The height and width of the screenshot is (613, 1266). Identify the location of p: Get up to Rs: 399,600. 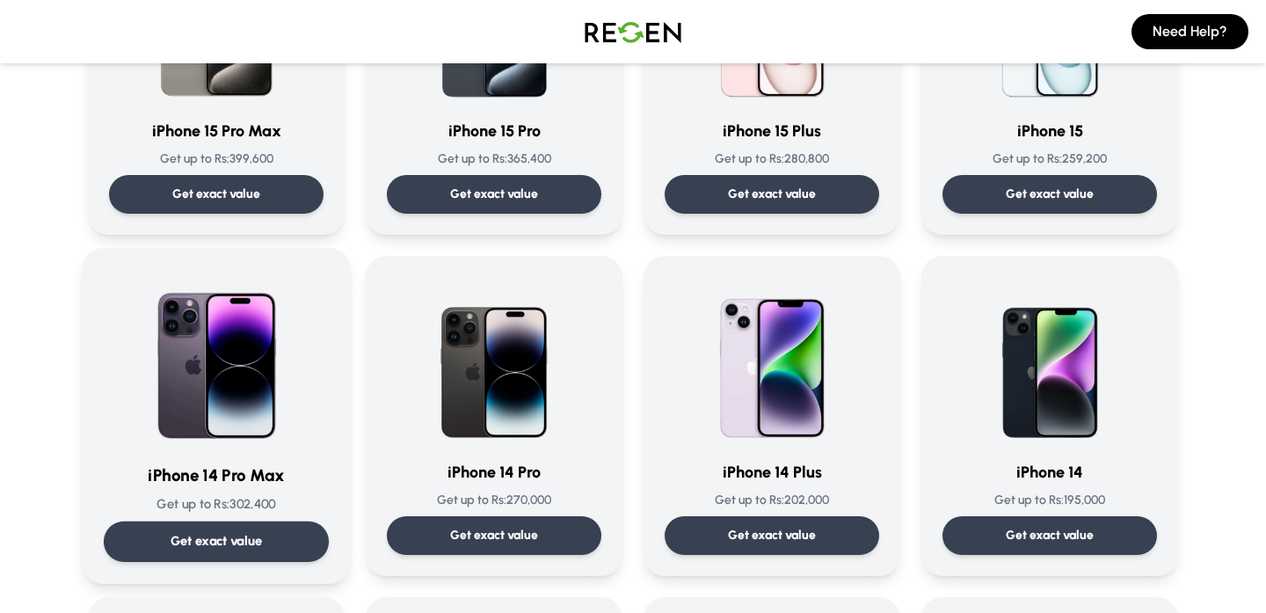
(216, 159).